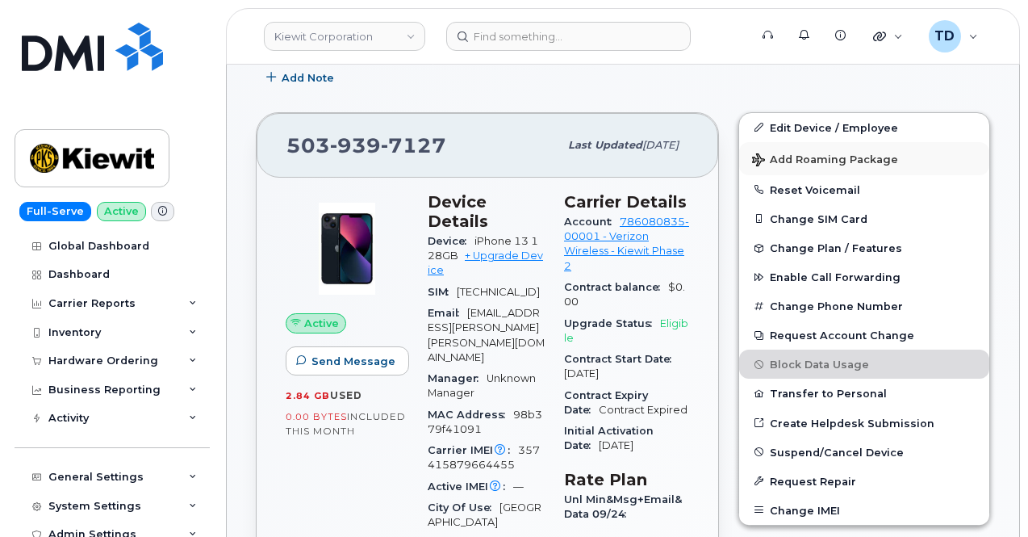  Describe the element at coordinates (864, 481) in the screenshot. I see `button: Request Repair` at that location.